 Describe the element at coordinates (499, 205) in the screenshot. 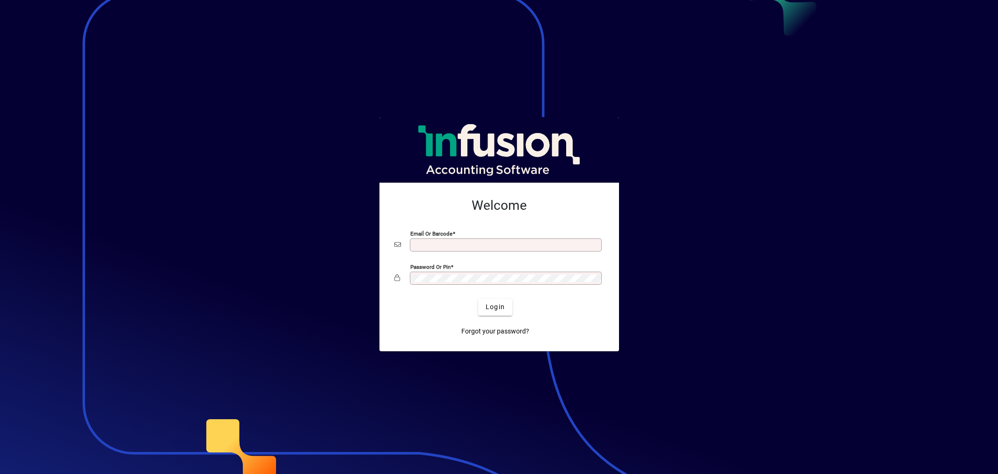

I see `h2: Welcome` at that location.